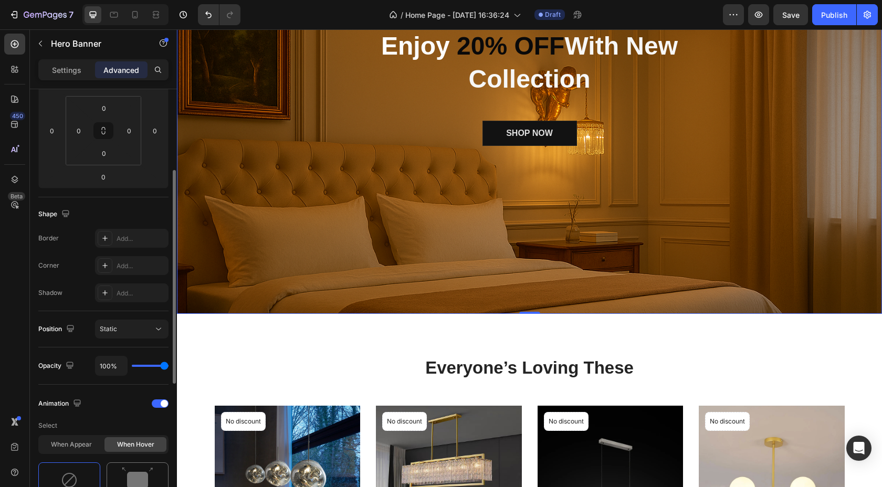 The height and width of the screenshot is (487, 882). I want to click on p: SHOP NOW, so click(352, 104).